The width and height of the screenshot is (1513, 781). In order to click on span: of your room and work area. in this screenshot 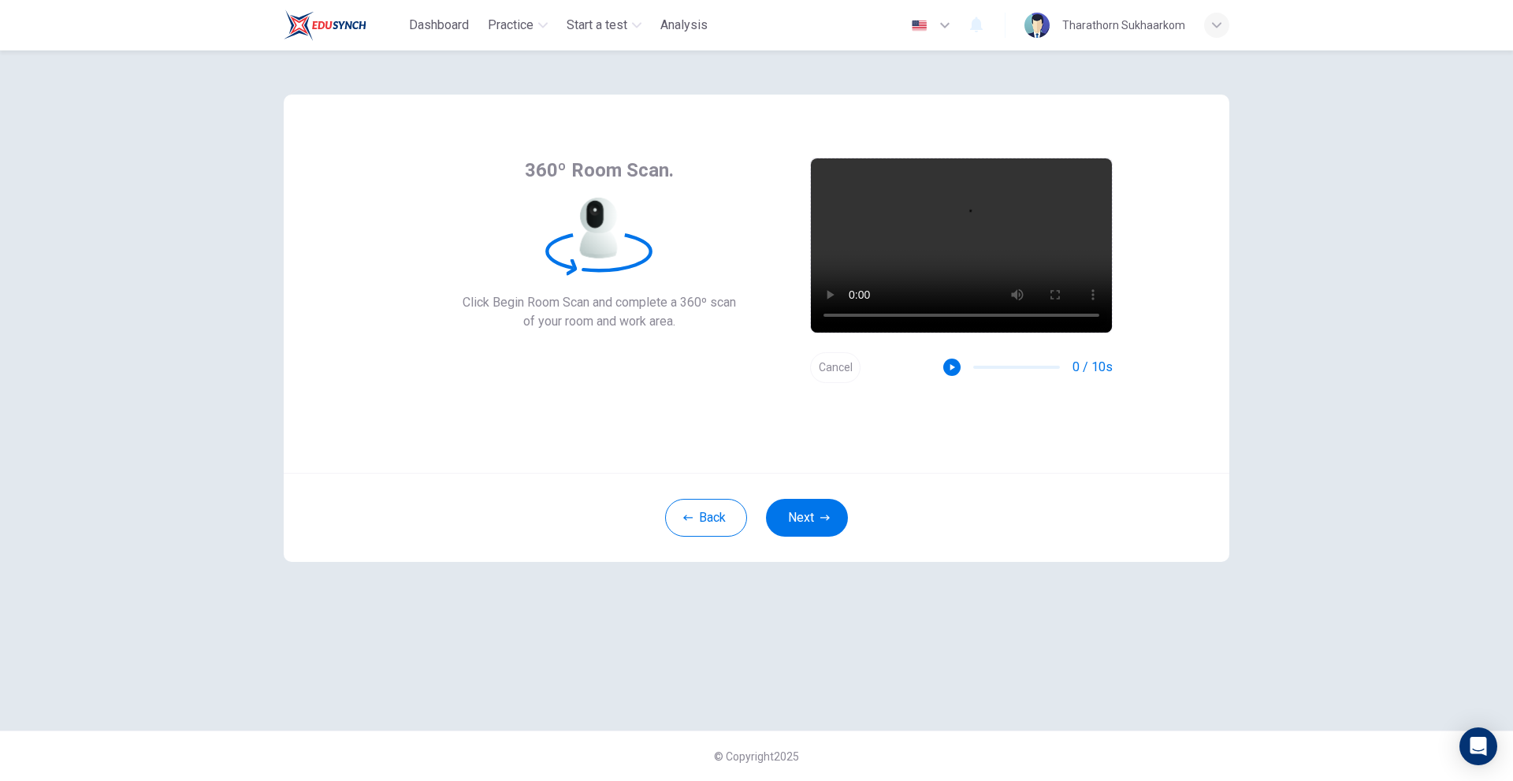, I will do `click(599, 322)`.